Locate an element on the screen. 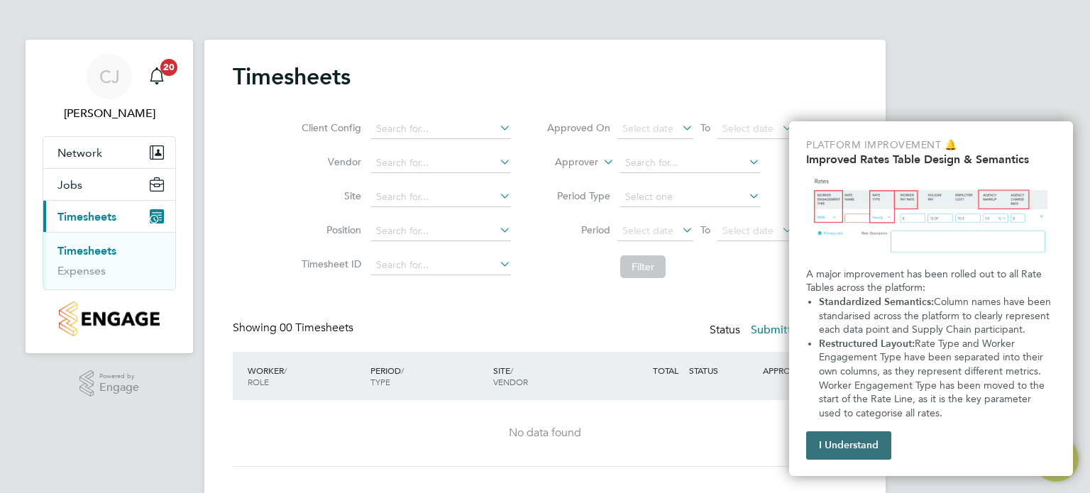 This screenshot has height=493, width=1090. span: 00 Timesheets is located at coordinates (316, 328).